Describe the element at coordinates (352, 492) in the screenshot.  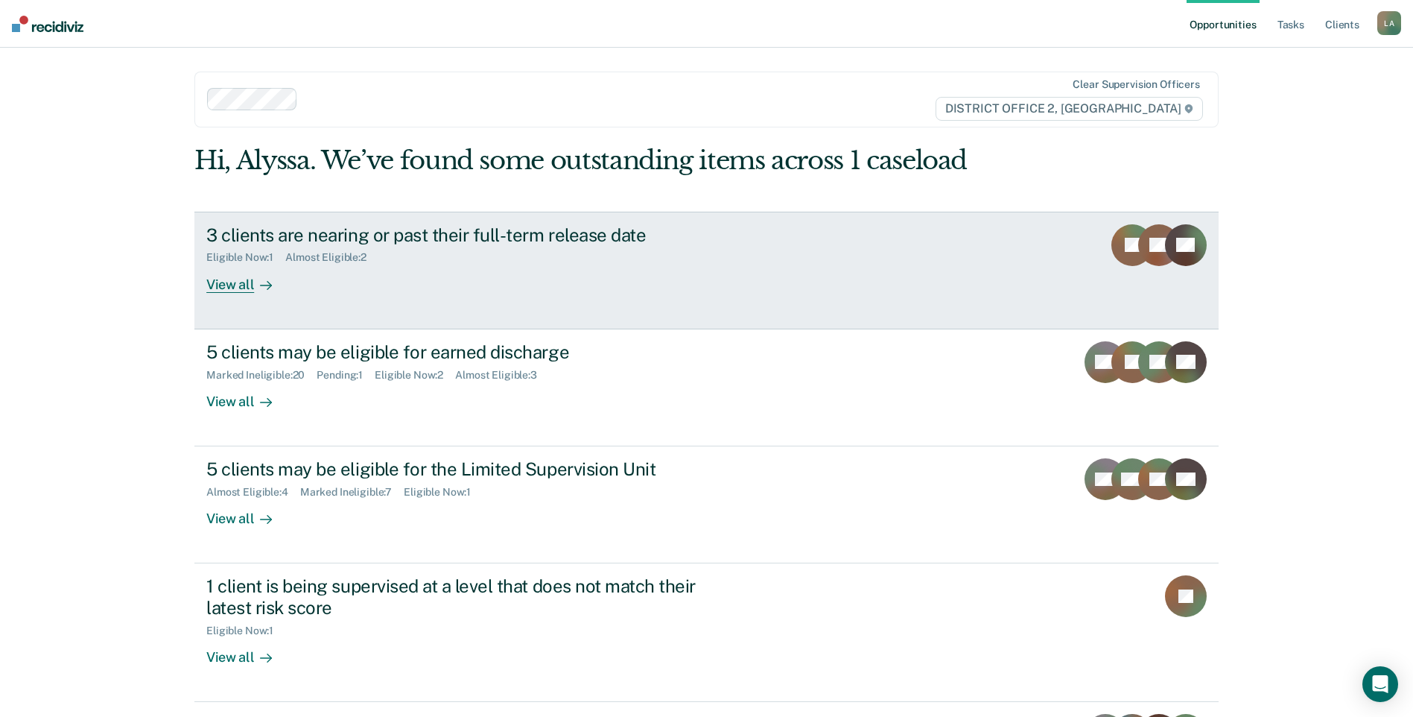
I see `div: Marked Ineligible : 7` at that location.